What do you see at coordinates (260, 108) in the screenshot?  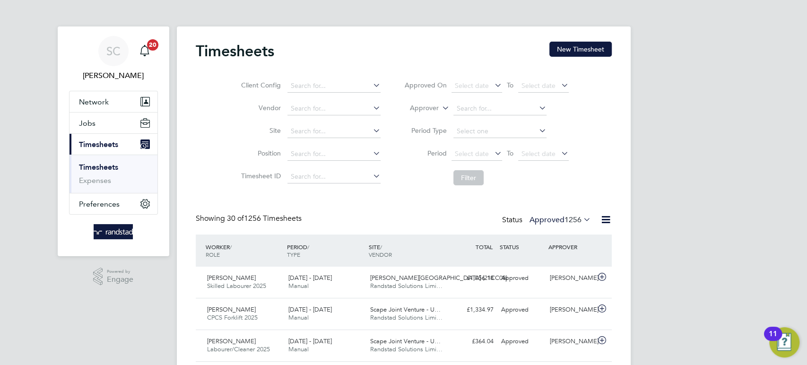 I see `label: Vendor` at bounding box center [260, 108].